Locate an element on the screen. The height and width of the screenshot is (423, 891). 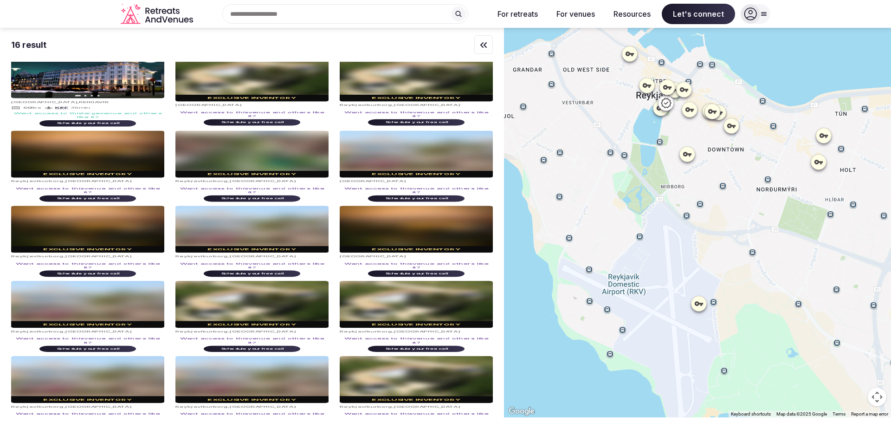
a: Terms (opens in new tab) is located at coordinates (839, 414).